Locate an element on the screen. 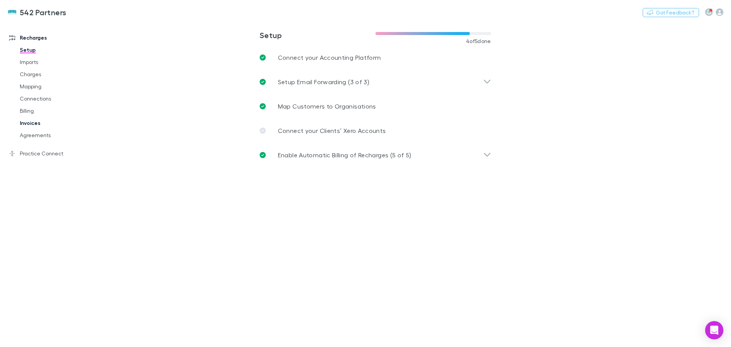  a: Practice Connect is located at coordinates (52, 153).